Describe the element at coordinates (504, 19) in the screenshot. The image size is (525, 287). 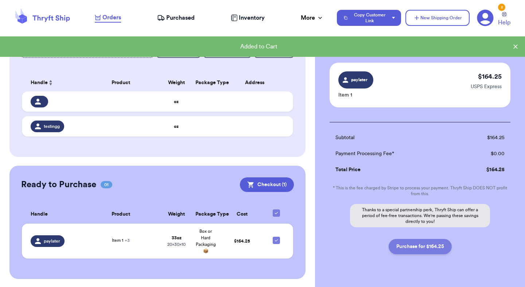
I see `a: Help` at that location.